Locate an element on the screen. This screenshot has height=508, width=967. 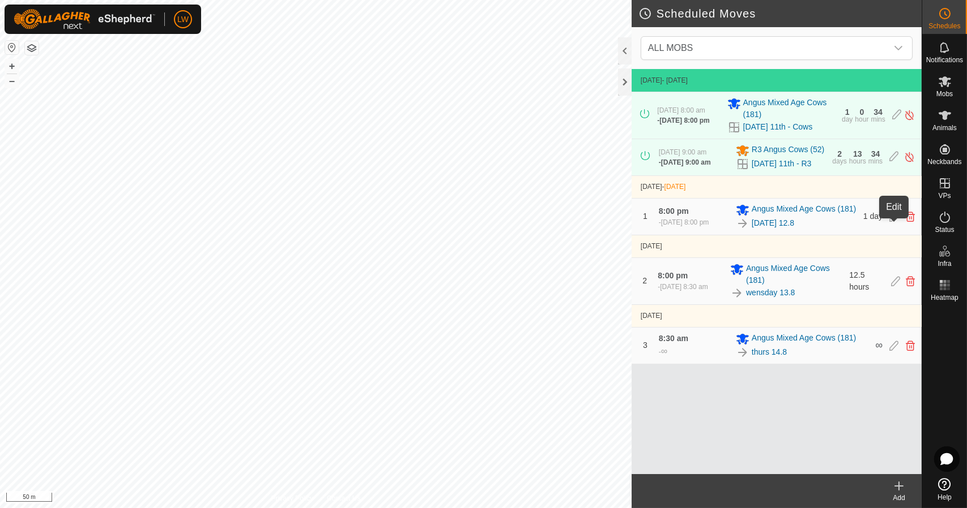
span: Mobs is located at coordinates (944, 94).